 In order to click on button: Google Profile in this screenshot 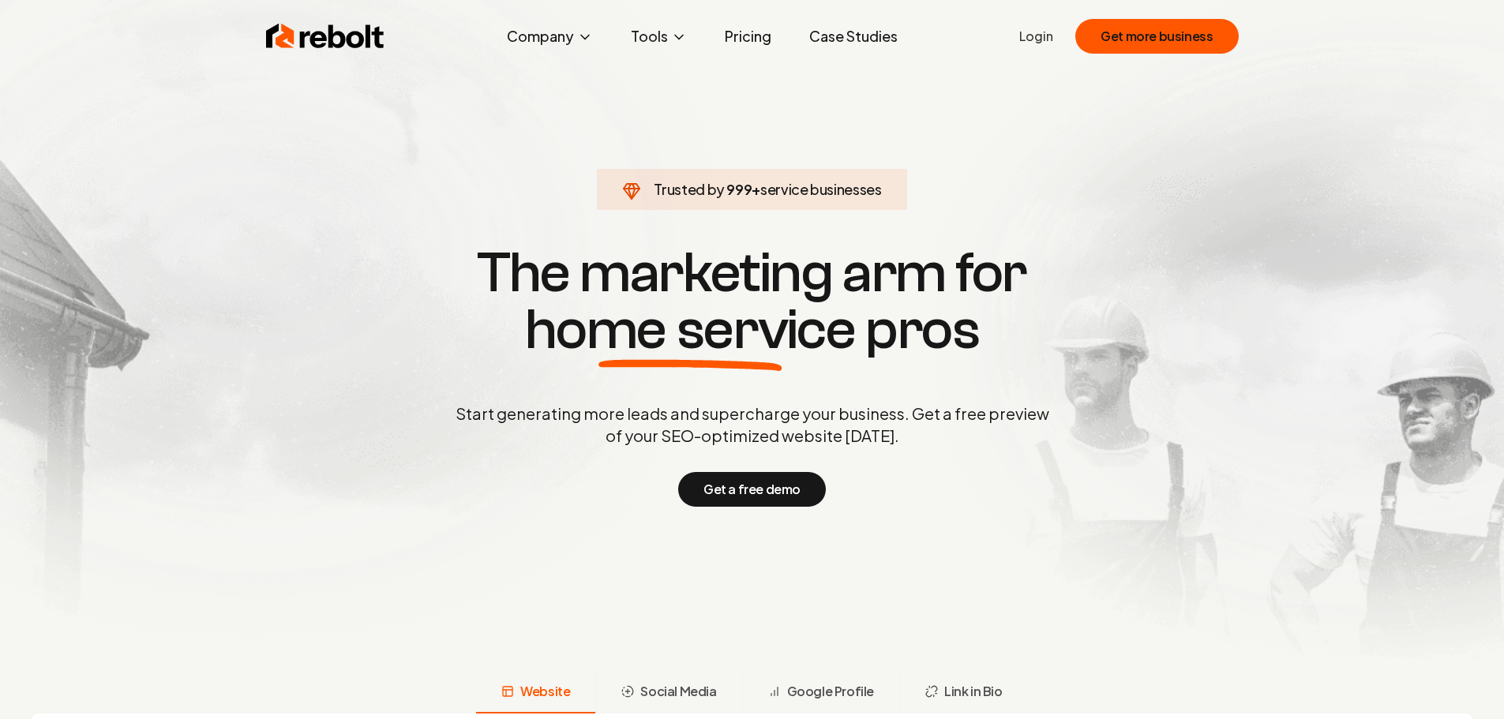, I will do `click(820, 693)`.